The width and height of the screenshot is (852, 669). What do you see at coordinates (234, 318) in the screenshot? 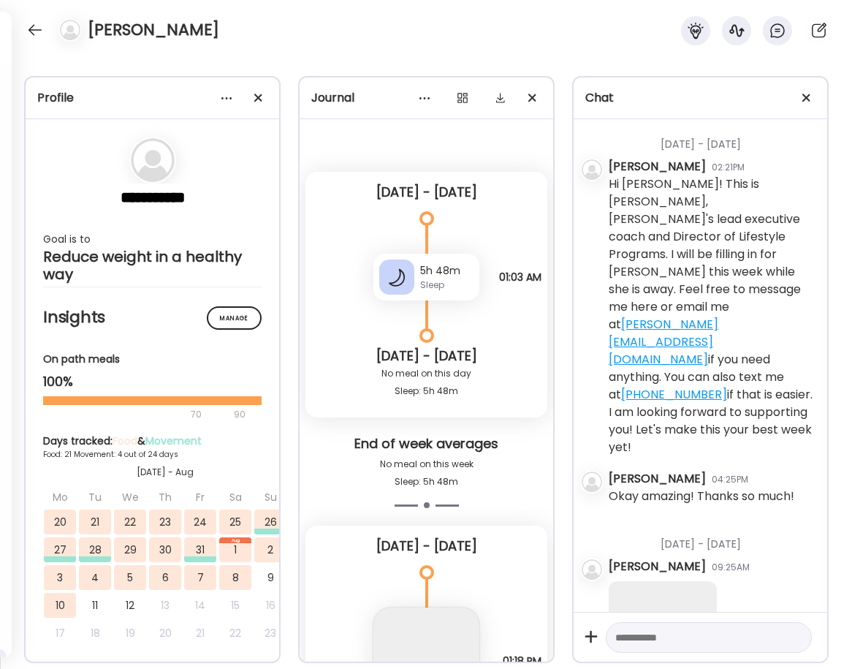
I see `div: Manage` at bounding box center [234, 318].